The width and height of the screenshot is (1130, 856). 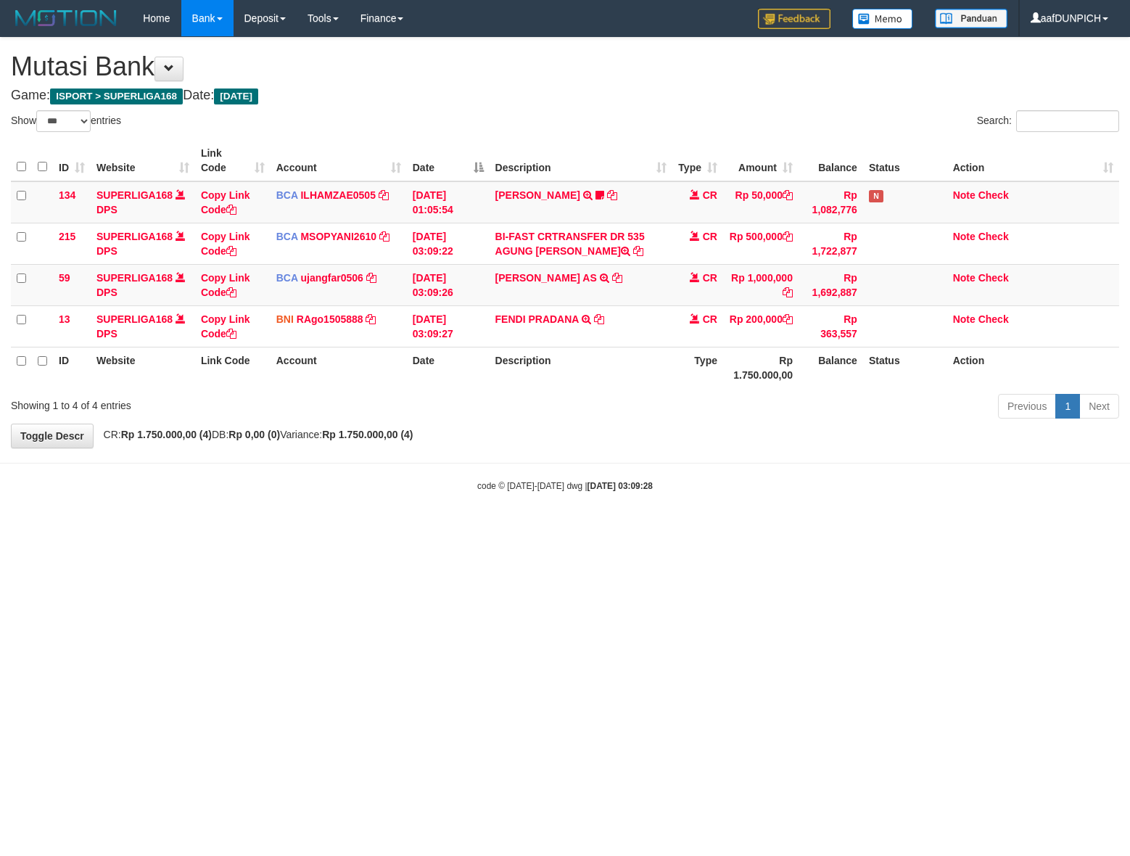 I want to click on th: Type: activate to sort column ascending, so click(x=698, y=160).